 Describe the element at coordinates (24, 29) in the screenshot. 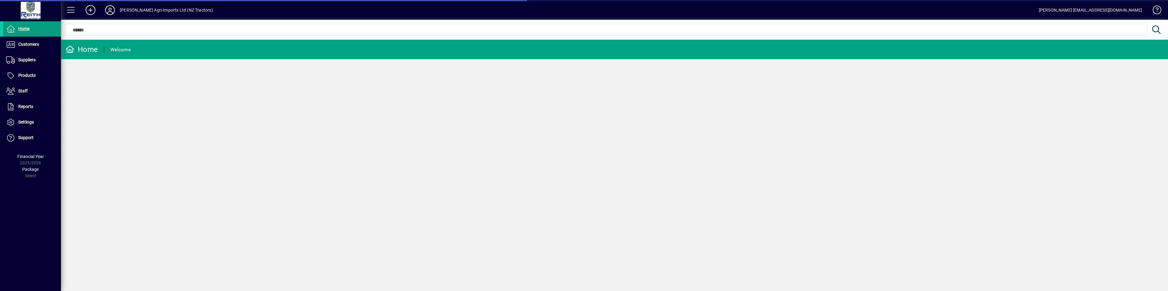

I see `span: Home` at that location.